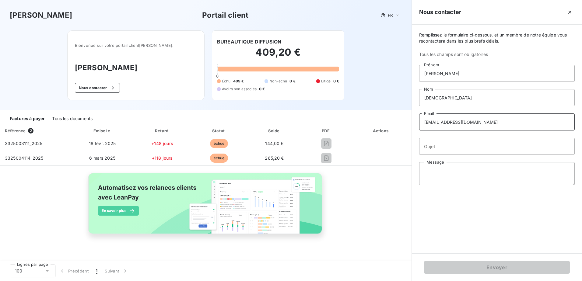 The image size is (582, 281). What do you see at coordinates (239, 89) in the screenshot?
I see `span: Avoirs non associés` at bounding box center [239, 89].